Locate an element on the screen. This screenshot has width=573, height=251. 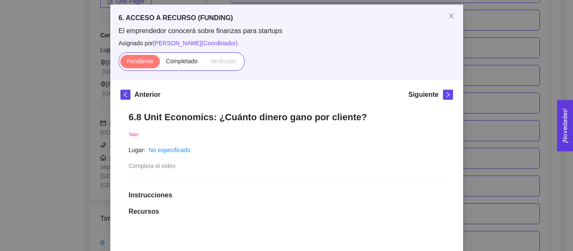
span: Verificado is located at coordinates (223, 61).